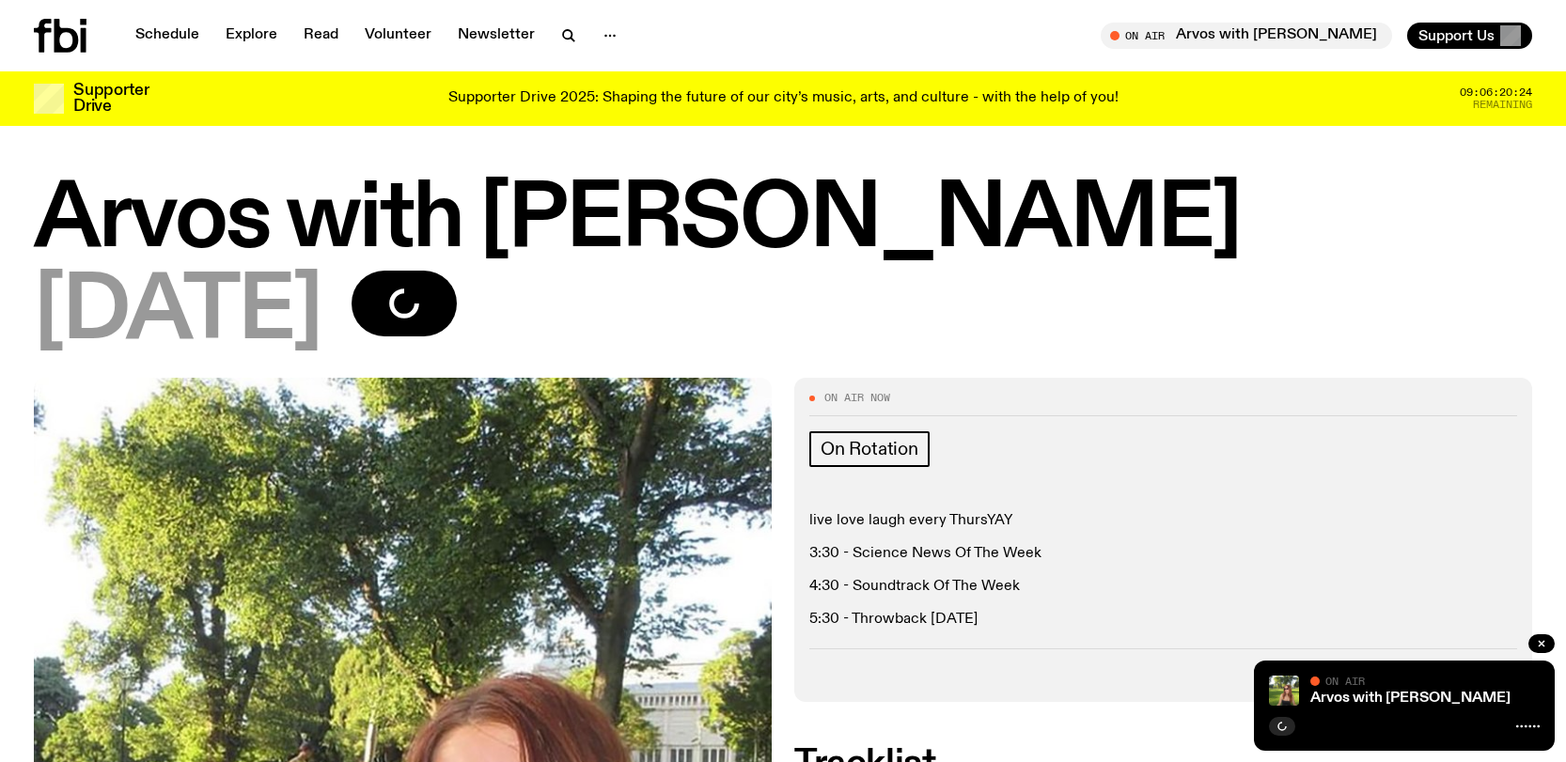 Image resolution: width=1566 pixels, height=762 pixels. Describe the element at coordinates (857, 398) in the screenshot. I see `span: On Air Now` at that location.